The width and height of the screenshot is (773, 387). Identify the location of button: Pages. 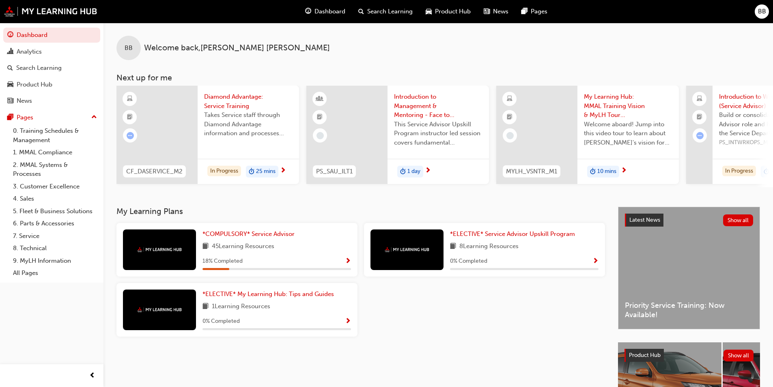
(52, 117).